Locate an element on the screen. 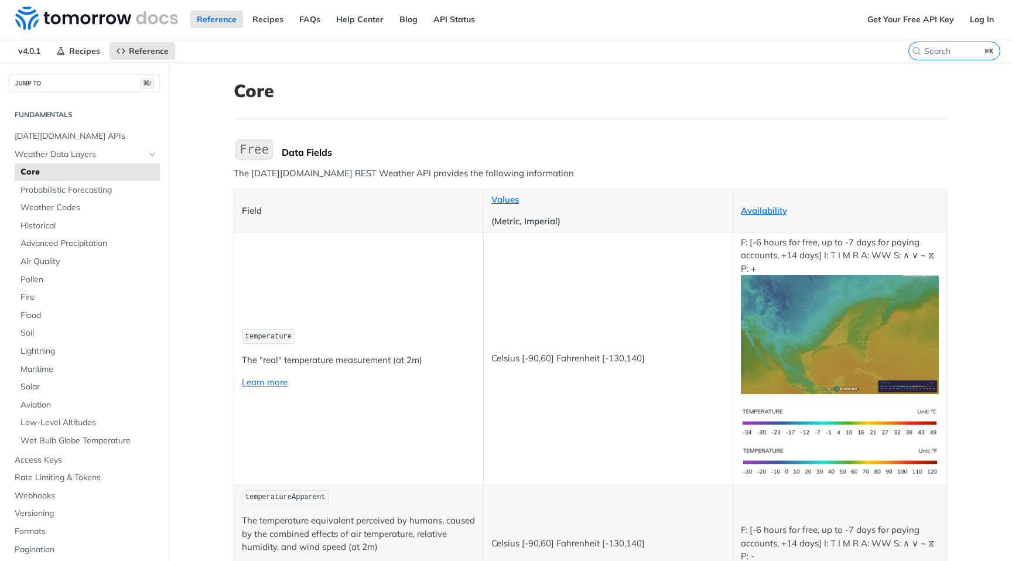  a: Core is located at coordinates (87, 172).